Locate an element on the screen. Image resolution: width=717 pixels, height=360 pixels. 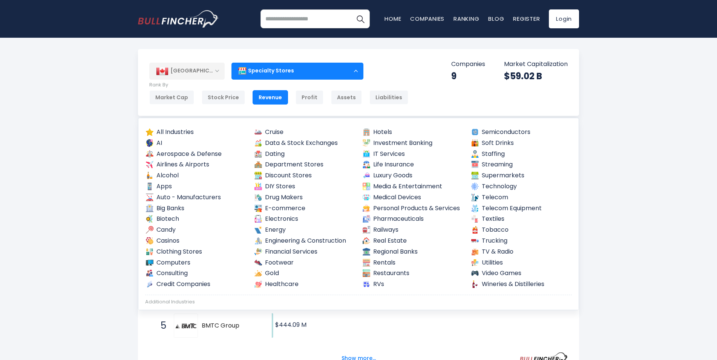
div: Assets is located at coordinates (347, 97).